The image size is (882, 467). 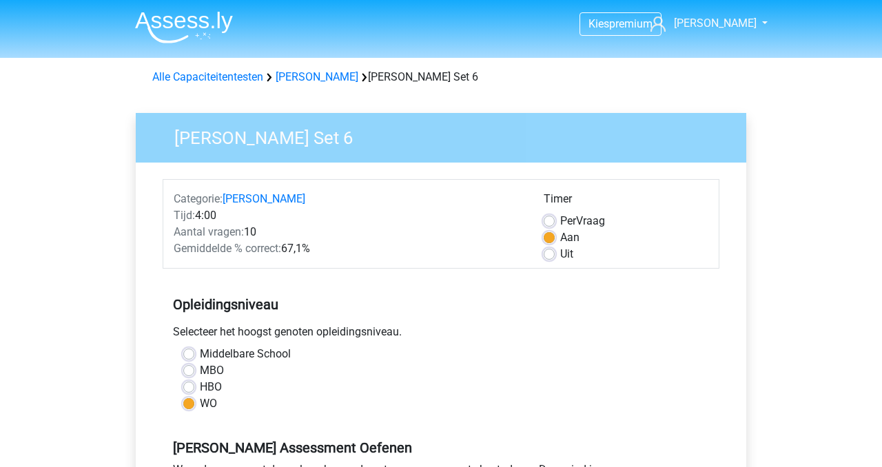 What do you see at coordinates (348, 249) in the screenshot?
I see `div: 67,1%` at bounding box center [348, 249].